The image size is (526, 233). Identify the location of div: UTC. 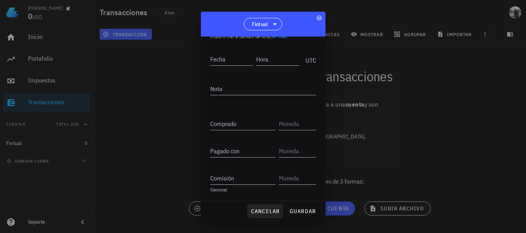
(309, 58).